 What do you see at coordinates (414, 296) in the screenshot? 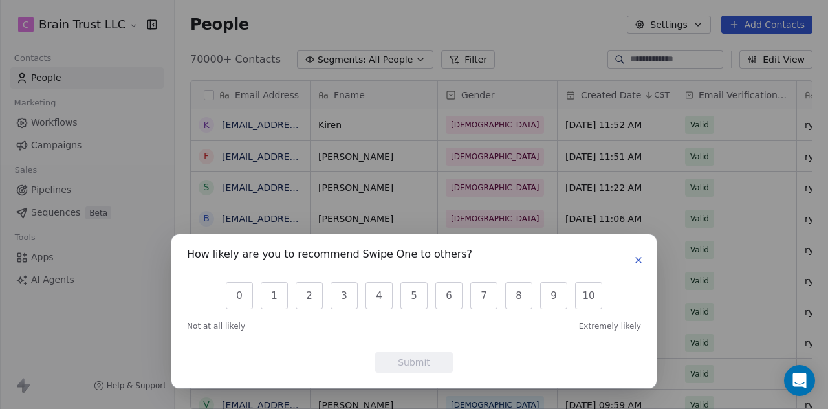
I see `button: 5` at bounding box center [414, 296].